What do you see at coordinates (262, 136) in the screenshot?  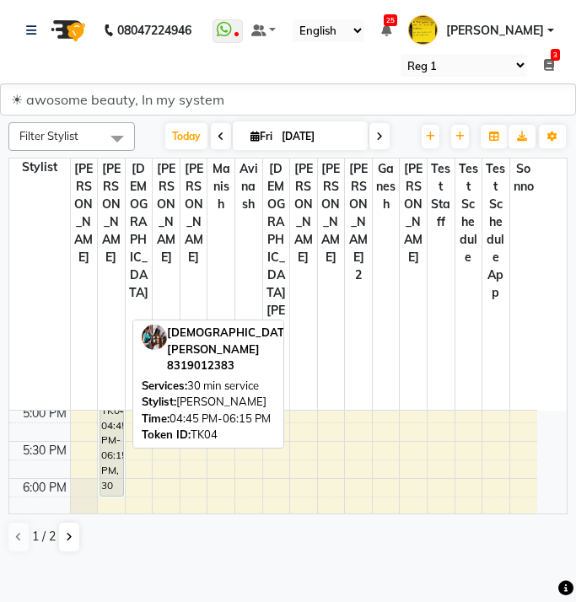 I see `span: Fri` at bounding box center [262, 136].